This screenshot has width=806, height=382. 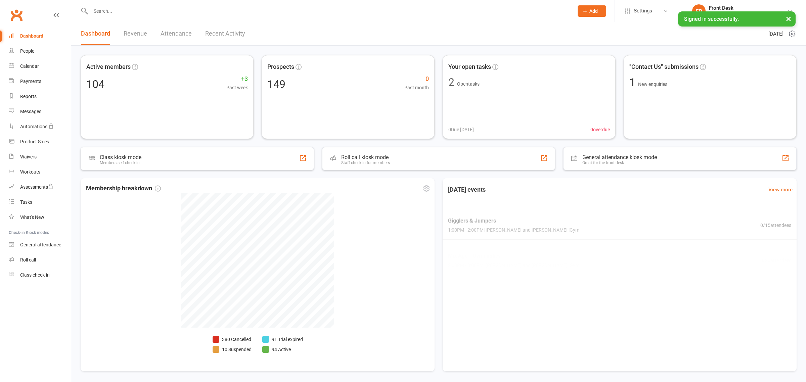 What do you see at coordinates (40, 66) in the screenshot?
I see `a: Calendar` at bounding box center [40, 66].